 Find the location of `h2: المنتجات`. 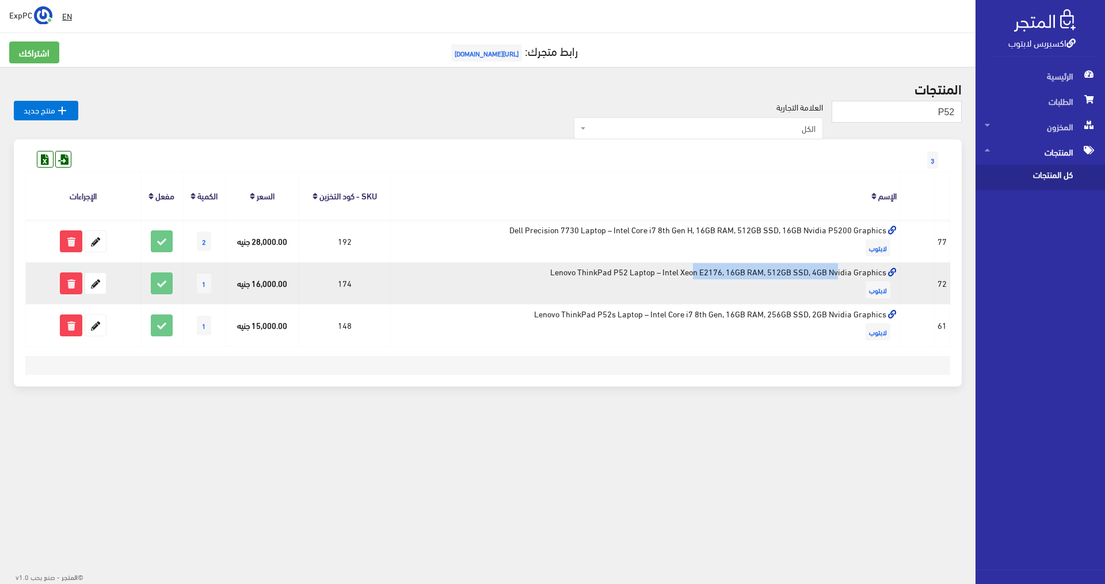

h2: المنتجات is located at coordinates (488, 88).